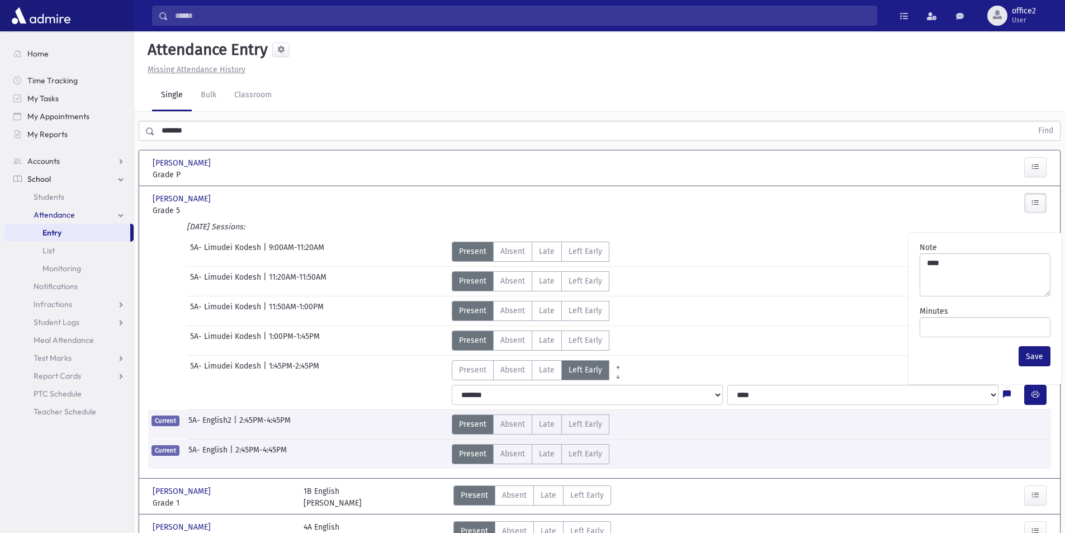  I want to click on a: Attendance, so click(69, 215).